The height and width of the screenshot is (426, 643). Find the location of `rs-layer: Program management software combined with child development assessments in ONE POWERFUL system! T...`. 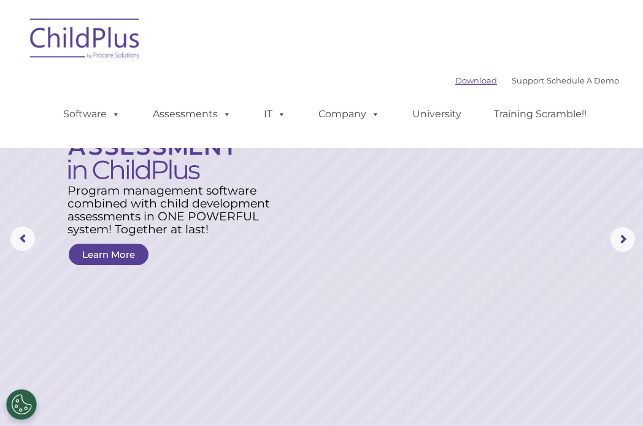

rs-layer: Program management software combined with child development assessments in ONE POWERFUL system! T... is located at coordinates (171, 210).